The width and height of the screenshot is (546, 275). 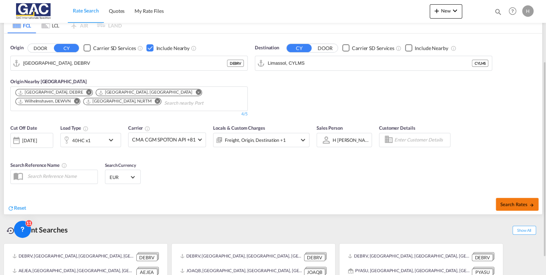 I want to click on span: Origin, so click(x=17, y=48).